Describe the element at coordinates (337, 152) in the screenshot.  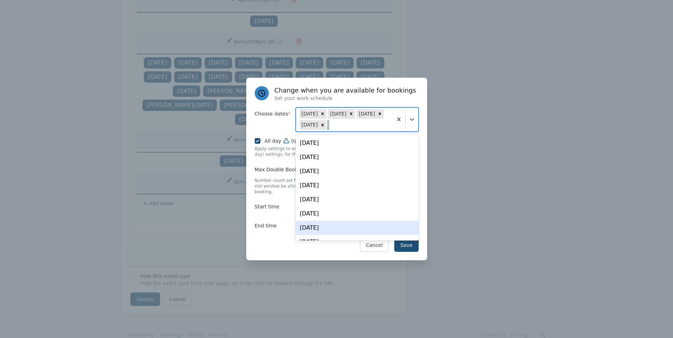
I see `p: Apply settings to entire day for dates chosen above. (week day) settings, for the chosen dates, w...` at that location.